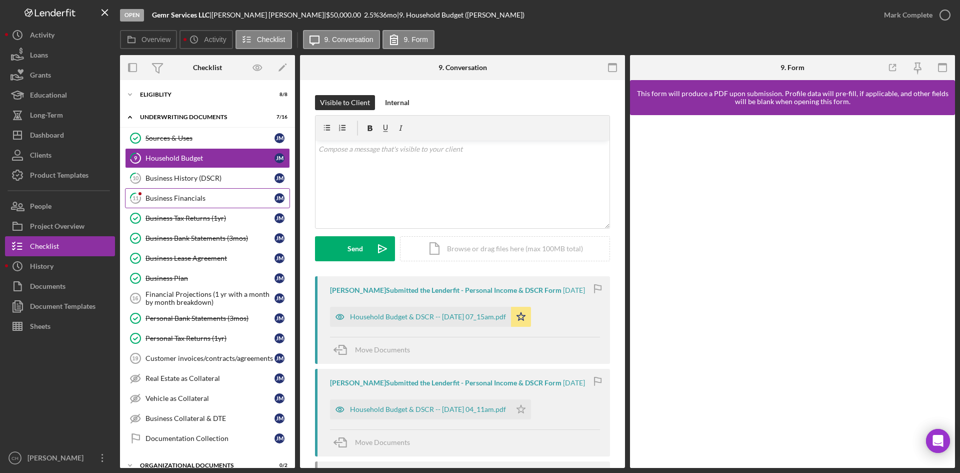 This screenshot has height=473, width=960. Describe the element at coordinates (59, 176) in the screenshot. I see `div: Product Templates` at that location.